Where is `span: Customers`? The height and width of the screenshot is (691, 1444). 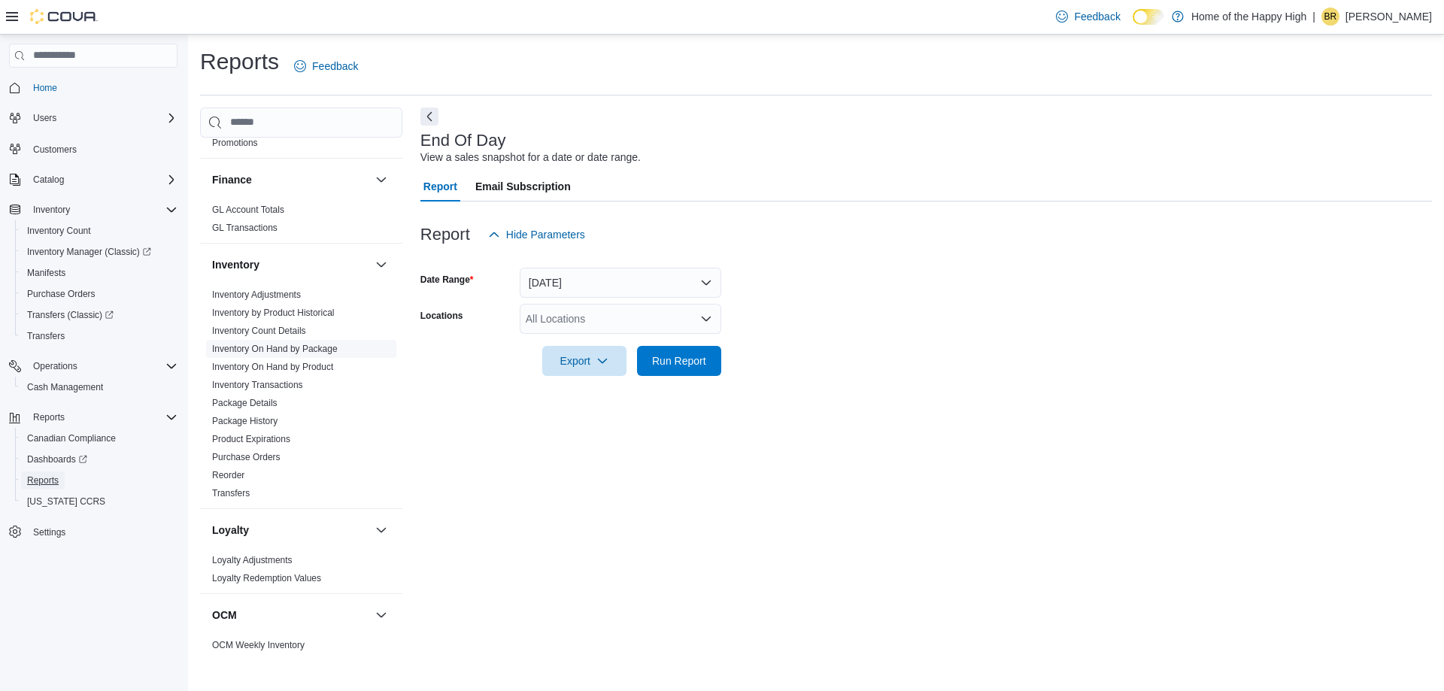 span: Customers is located at coordinates (102, 148).